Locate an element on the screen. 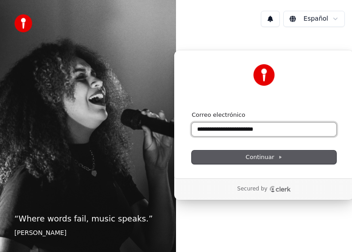 The width and height of the screenshot is (352, 252). span: Continuar is located at coordinates (264, 157).